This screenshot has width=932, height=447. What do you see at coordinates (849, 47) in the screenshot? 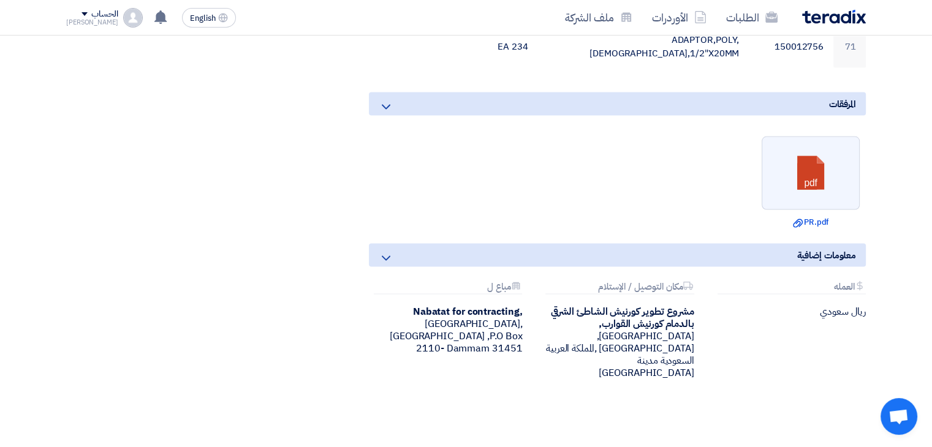
I see `td: 71` at bounding box center [849, 47].